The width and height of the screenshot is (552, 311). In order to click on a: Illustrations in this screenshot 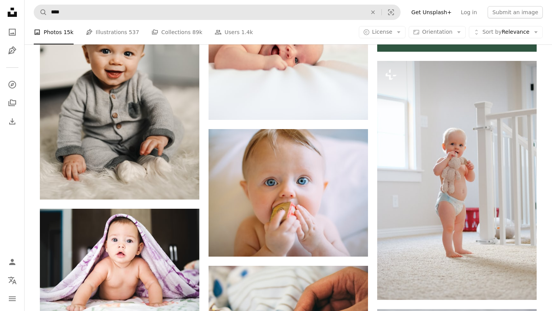, I will do `click(12, 51)`.